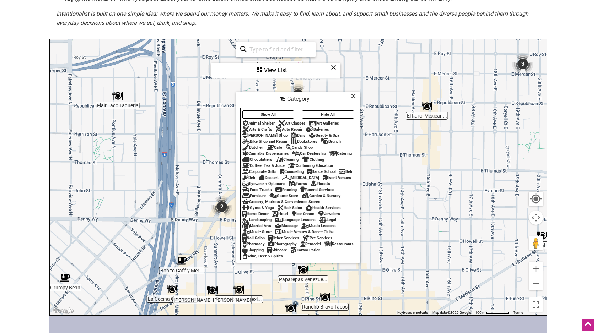  I want to click on div: Photography, so click(282, 244).